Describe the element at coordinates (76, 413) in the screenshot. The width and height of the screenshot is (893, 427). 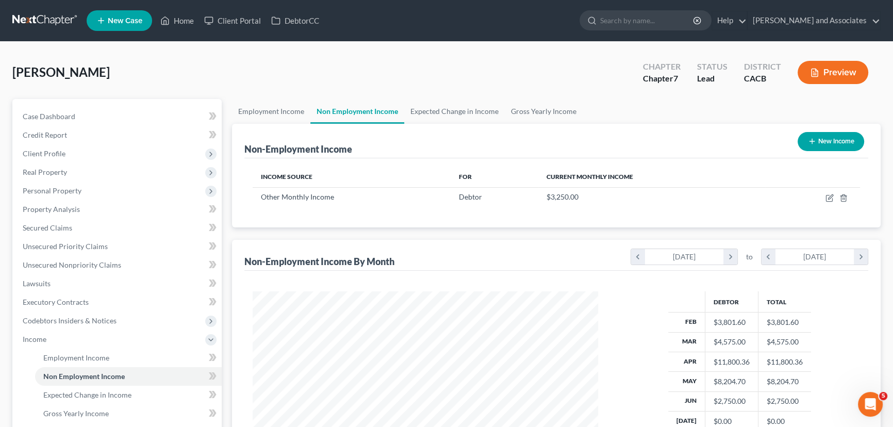
I see `span: Gross Yearly Income` at that location.